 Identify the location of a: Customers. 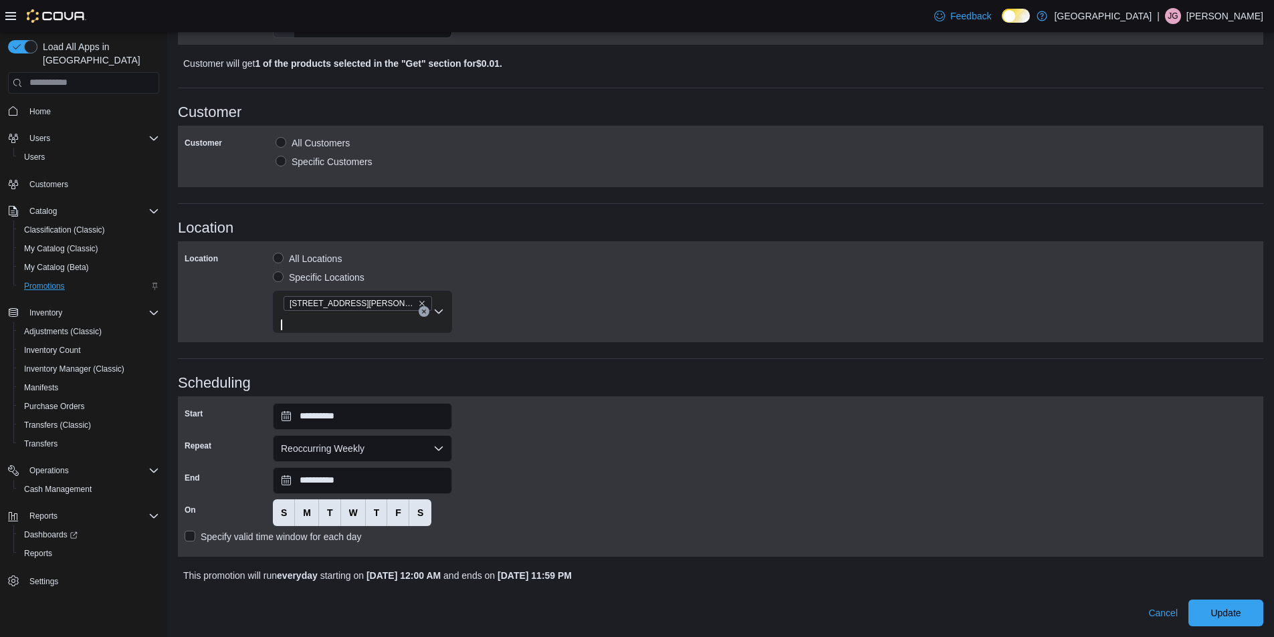
(49, 185).